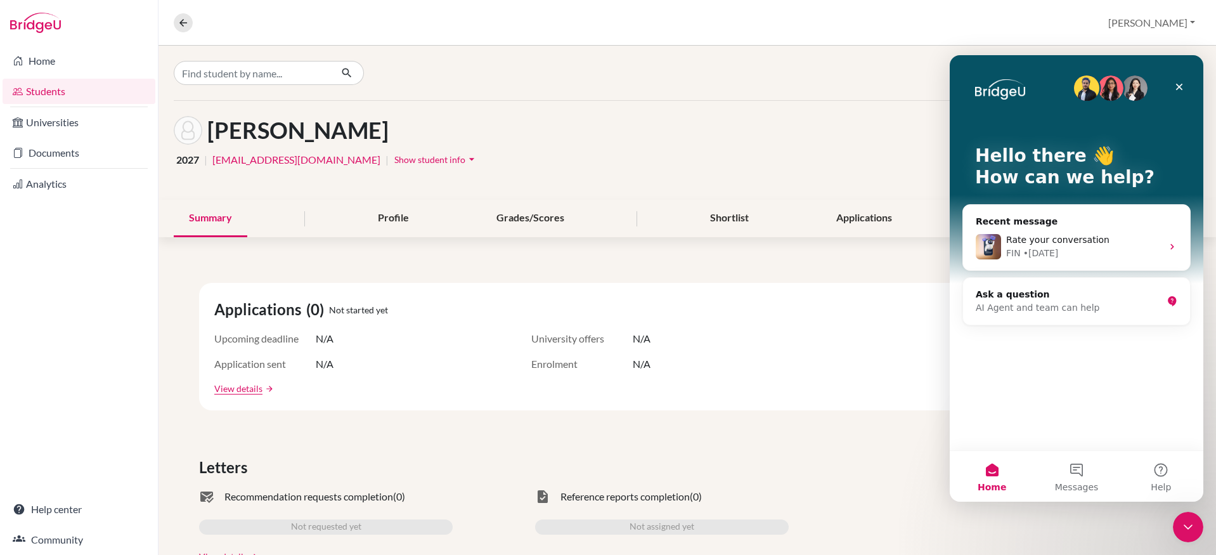 This screenshot has width=1216, height=555. What do you see at coordinates (252, 73) in the screenshot?
I see `input: Find student by name...` at bounding box center [252, 73].